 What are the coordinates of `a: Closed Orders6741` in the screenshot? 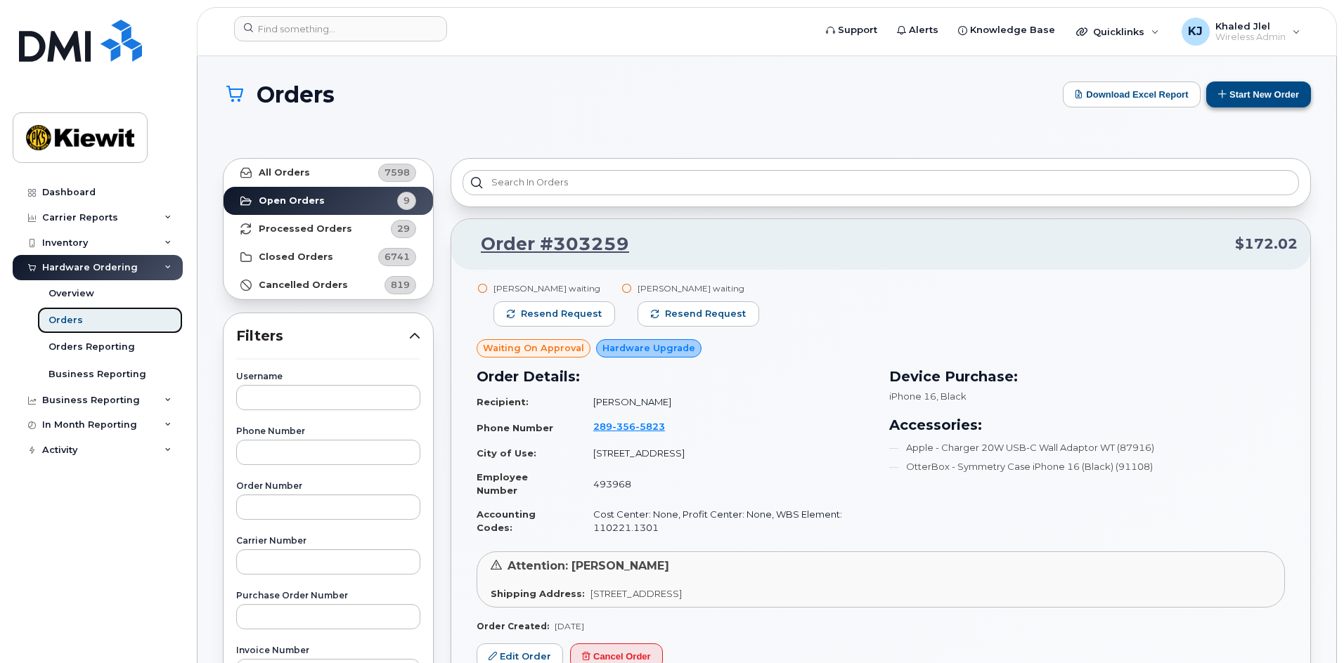 It's located at (328, 257).